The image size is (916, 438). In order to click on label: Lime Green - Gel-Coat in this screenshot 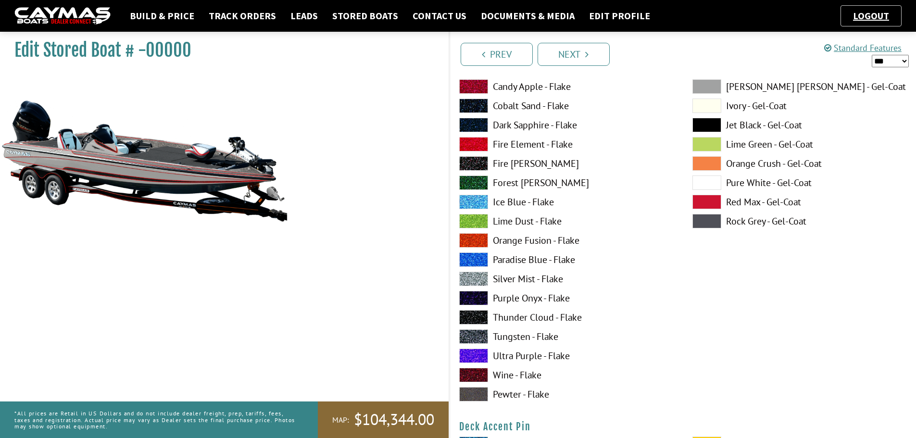, I will do `click(799, 144)`.